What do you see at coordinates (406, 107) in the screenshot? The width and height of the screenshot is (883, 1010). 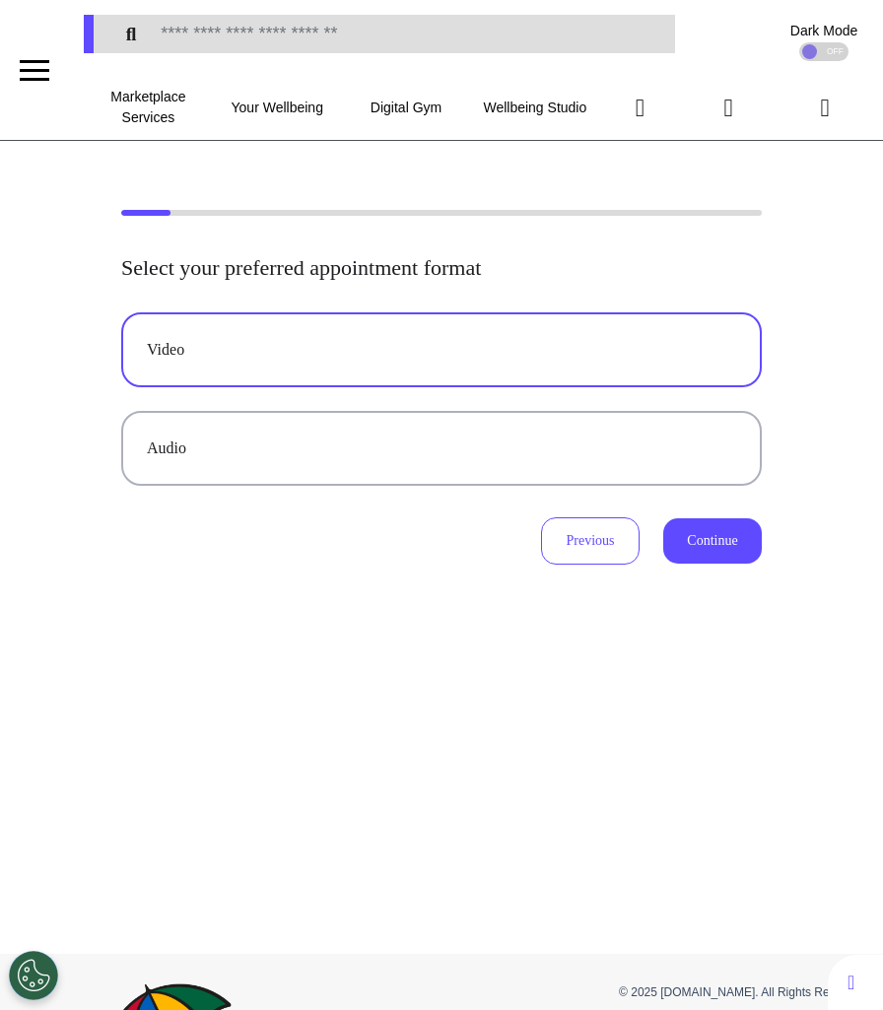 I see `div: Digital Gym` at bounding box center [406, 107].